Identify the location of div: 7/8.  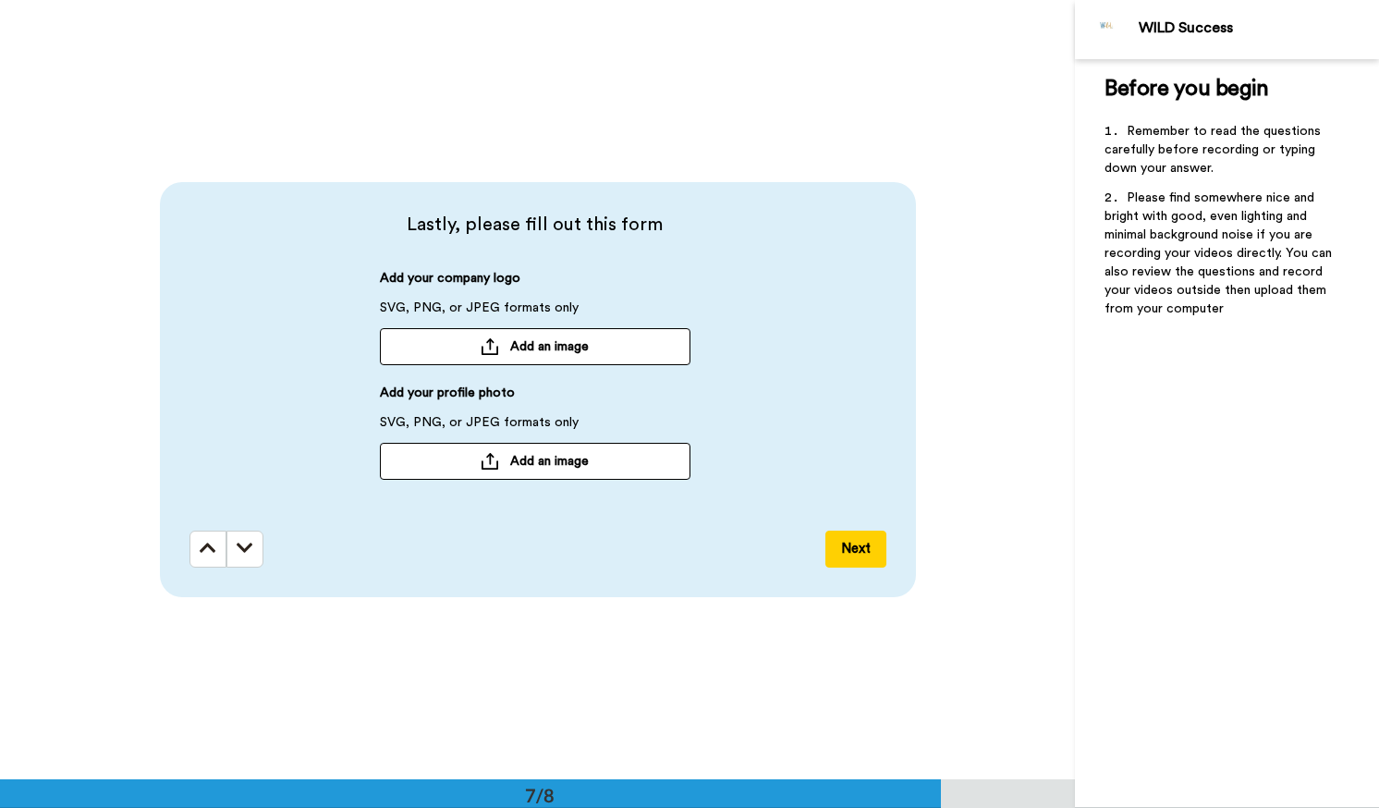
(540, 795).